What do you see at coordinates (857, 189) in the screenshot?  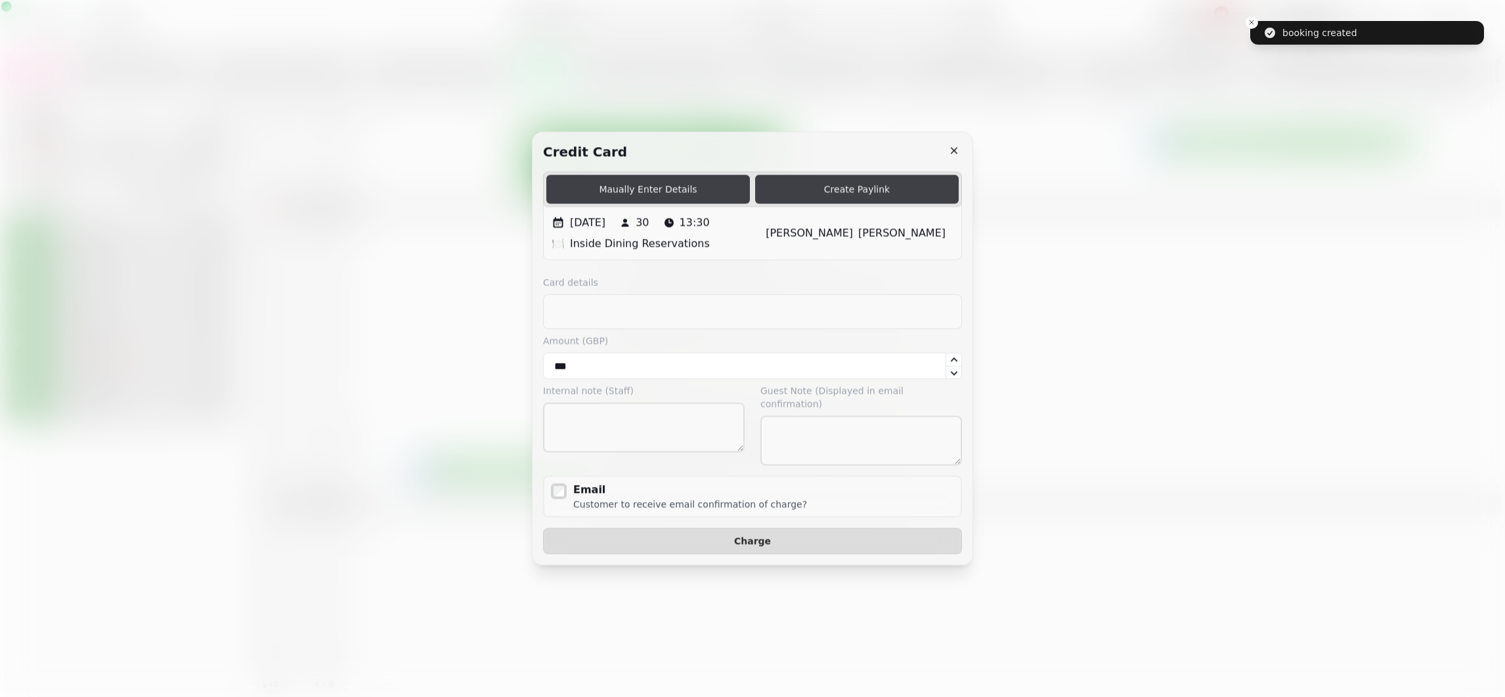 I see `label: Create Paylink` at bounding box center [857, 189].